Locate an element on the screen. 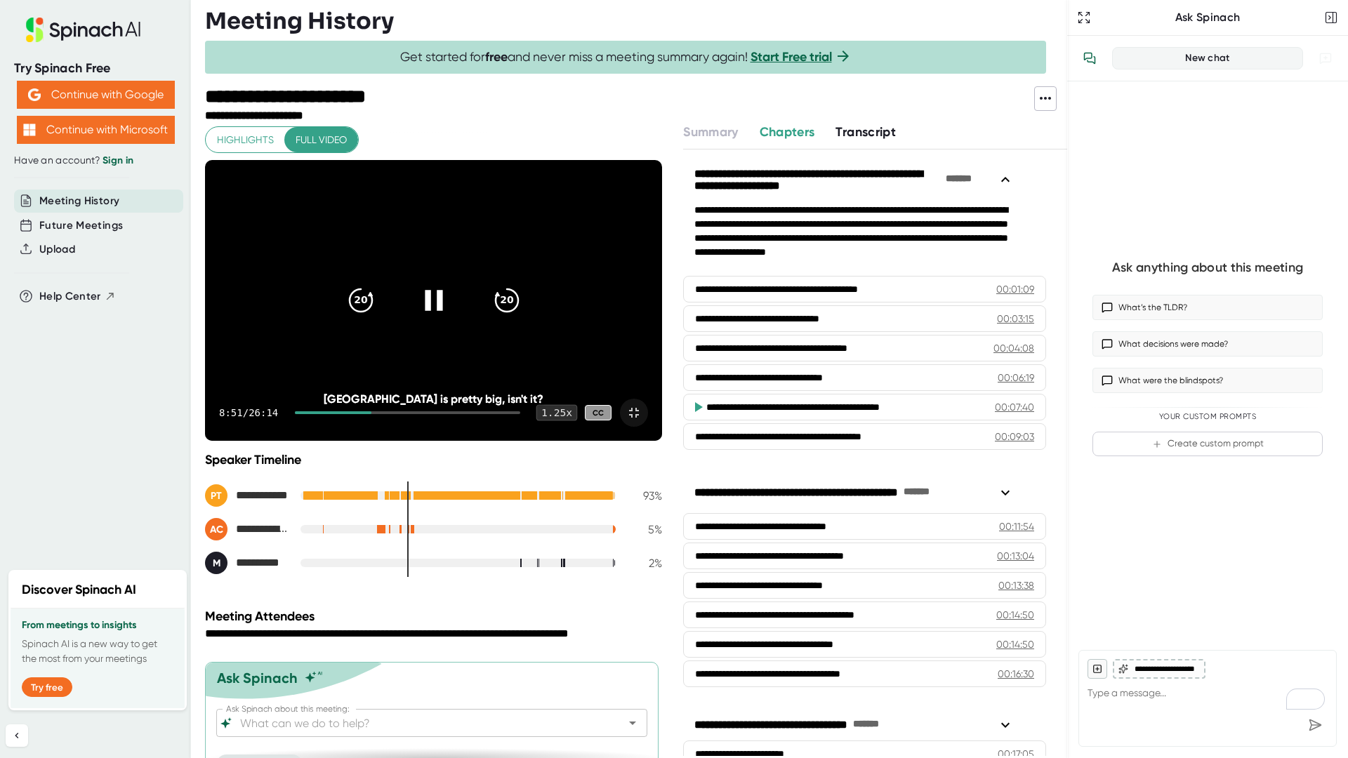  span: Summary is located at coordinates (711, 132).